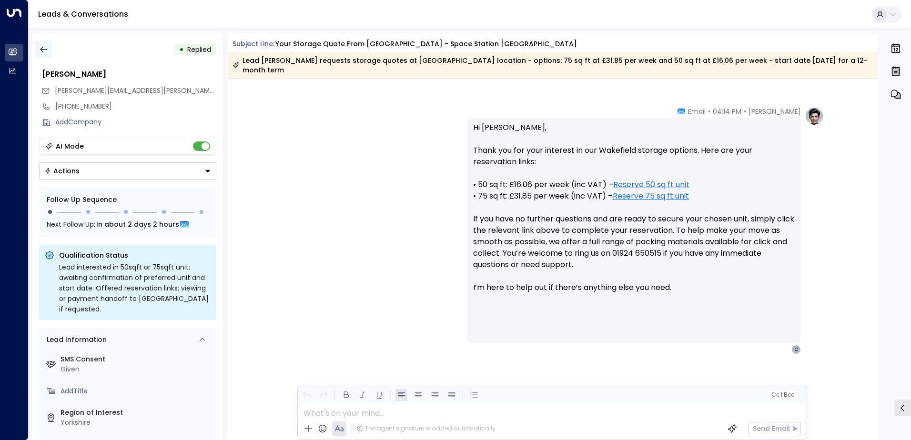  Describe the element at coordinates (138, 224) in the screenshot. I see `span: In about 2 days 2 hours` at that location.